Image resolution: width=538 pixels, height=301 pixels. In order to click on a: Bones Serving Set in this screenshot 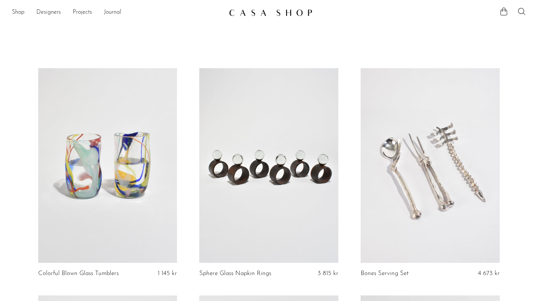, I will do `click(385, 274)`.